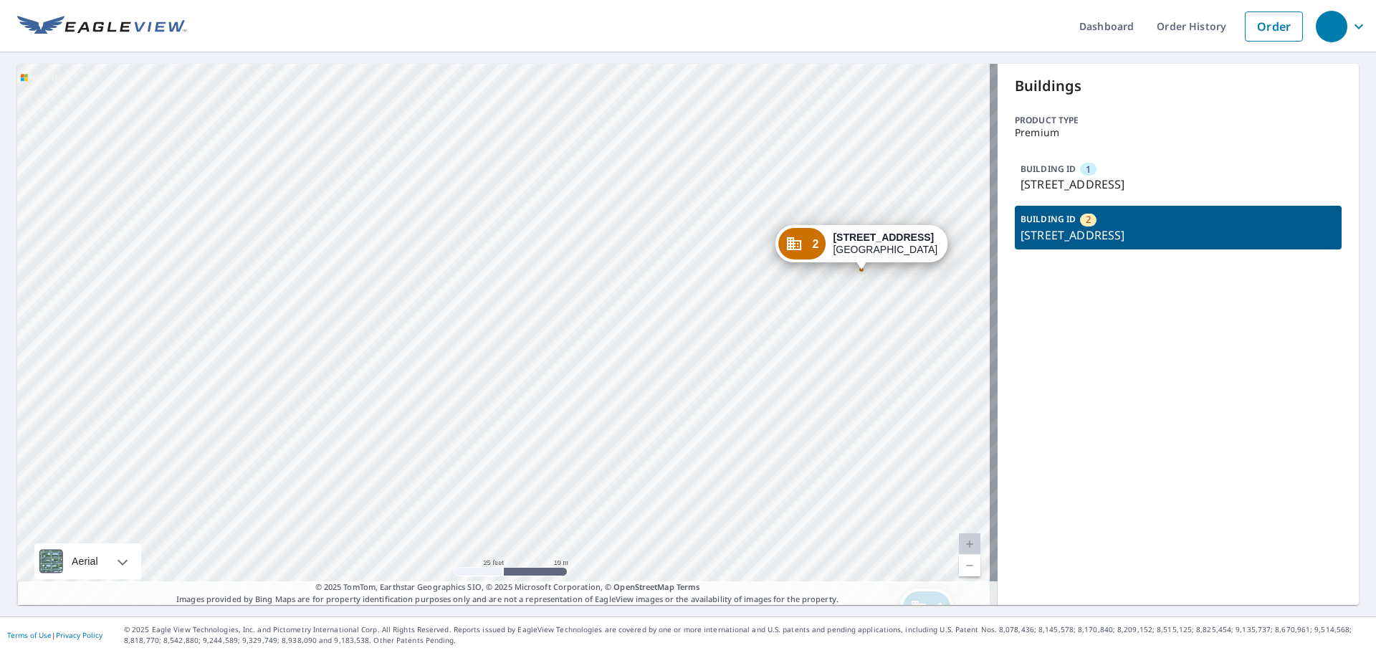 This screenshot has height=653, width=1376. I want to click on a: Order, so click(1274, 27).